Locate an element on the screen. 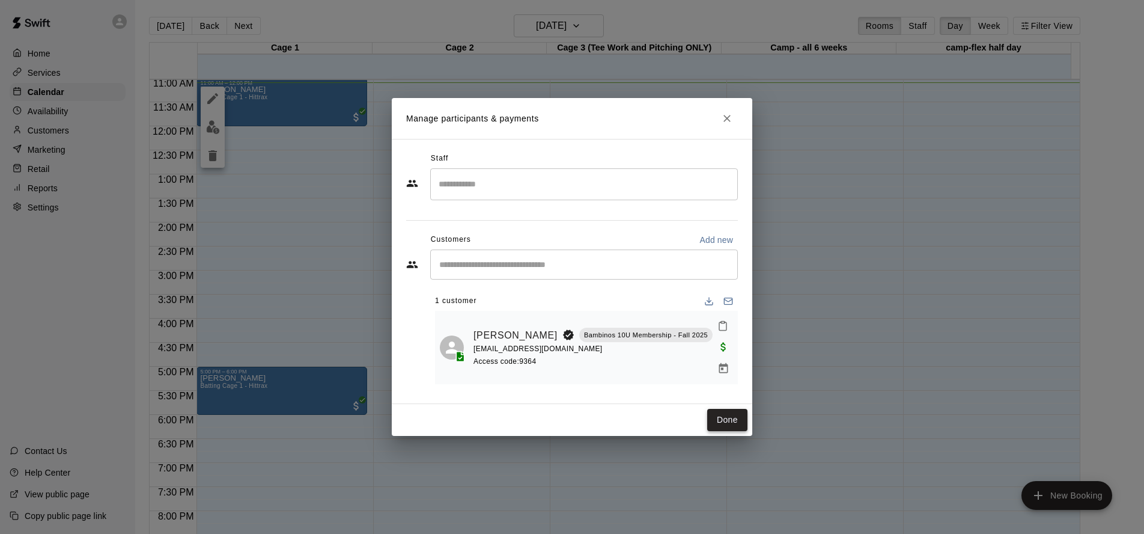 This screenshot has width=1144, height=534. p: Manage participants & payments is located at coordinates (472, 118).